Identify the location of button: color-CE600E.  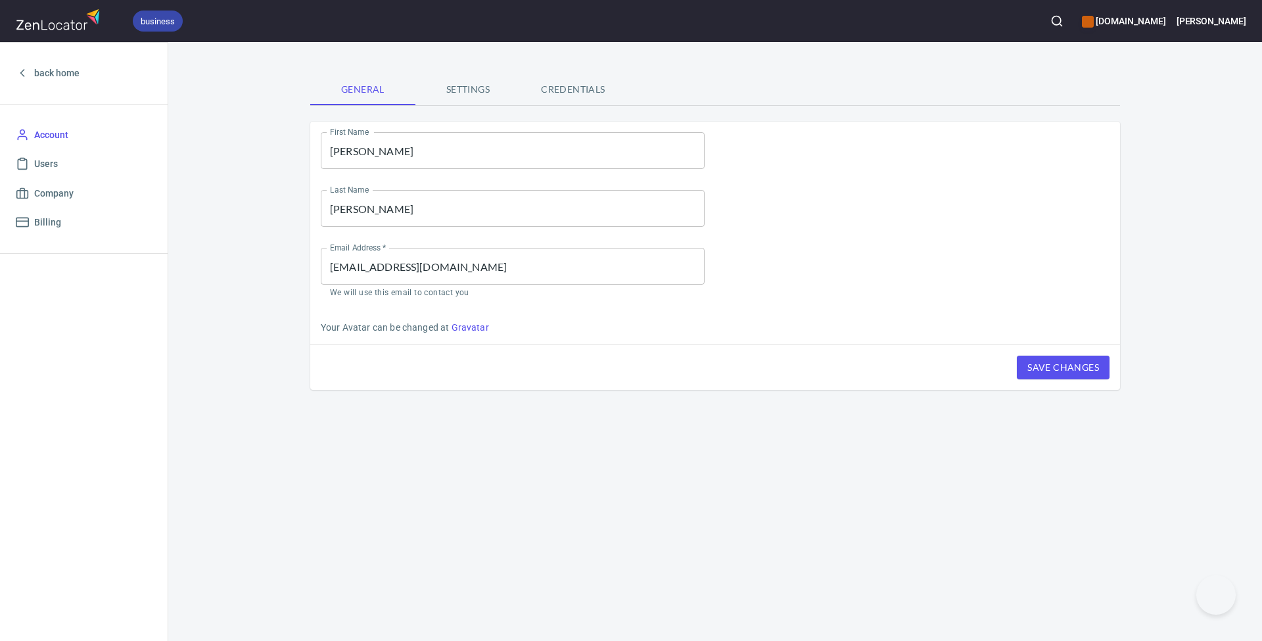
(1088, 22).